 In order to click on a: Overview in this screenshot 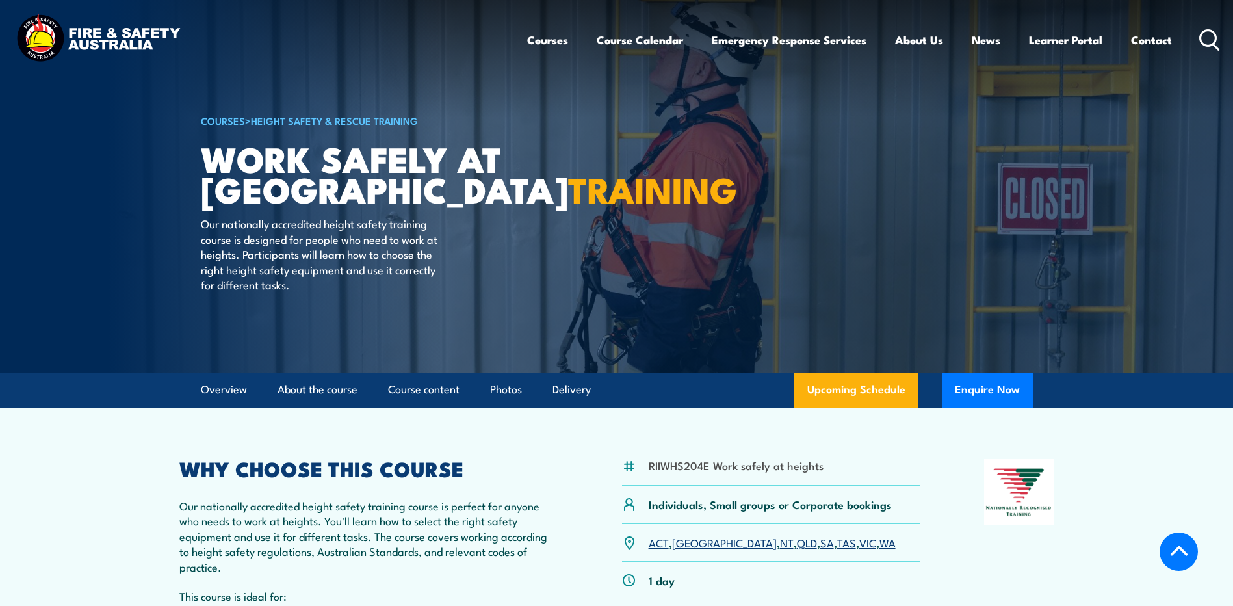, I will do `click(224, 389)`.